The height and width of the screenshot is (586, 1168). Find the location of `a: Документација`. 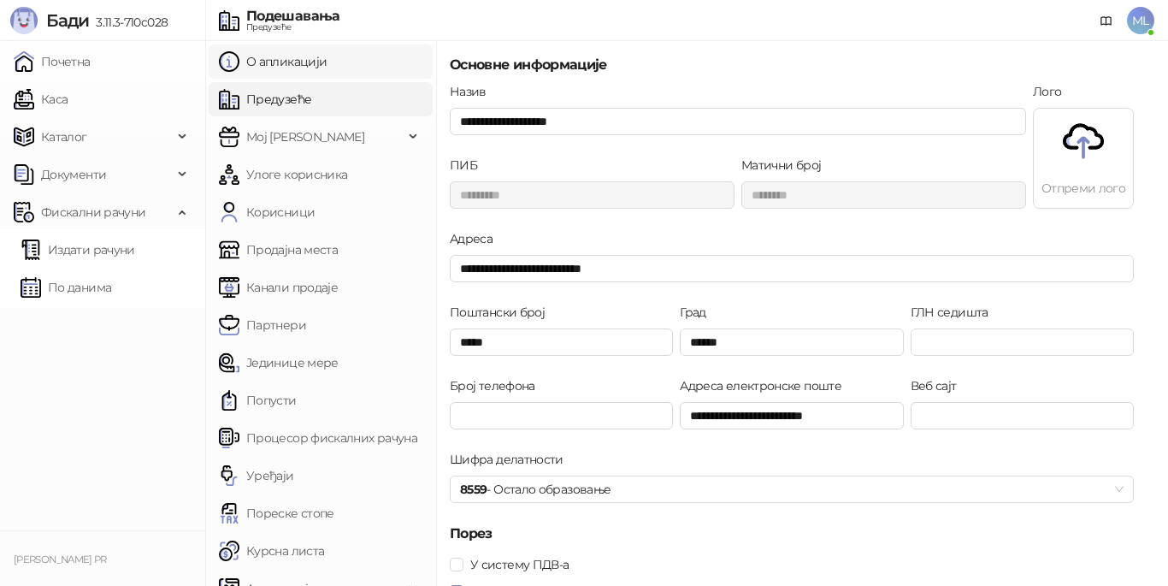

a: Документација is located at coordinates (1106, 21).